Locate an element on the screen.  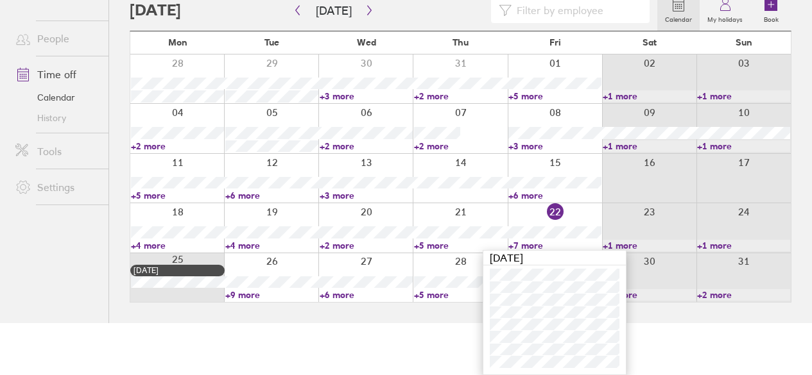
label: Calendar is located at coordinates (678, 18).